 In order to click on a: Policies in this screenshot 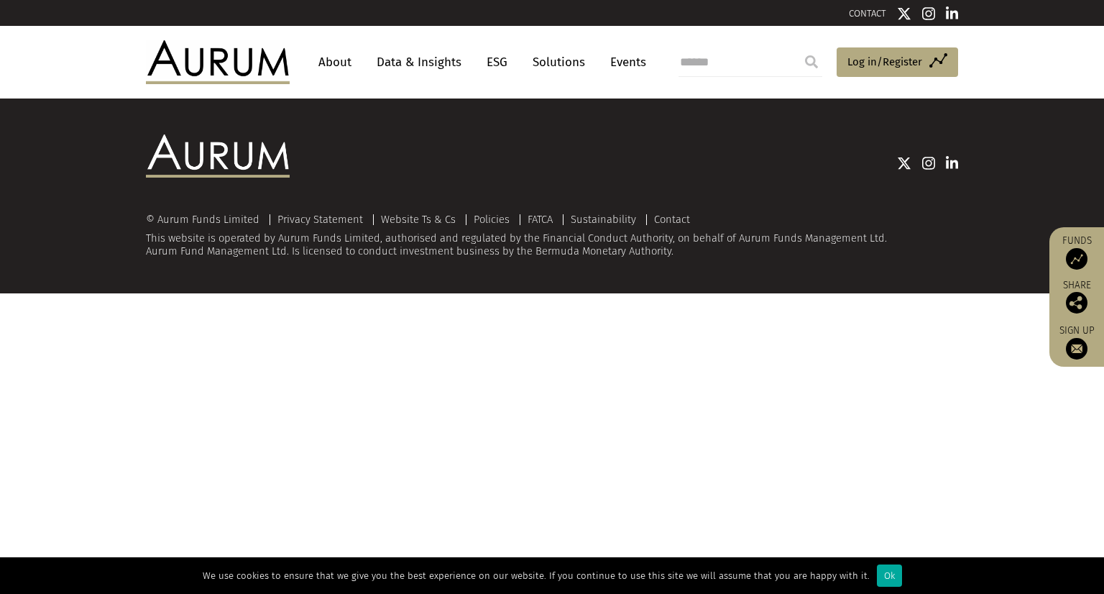, I will do `click(492, 219)`.